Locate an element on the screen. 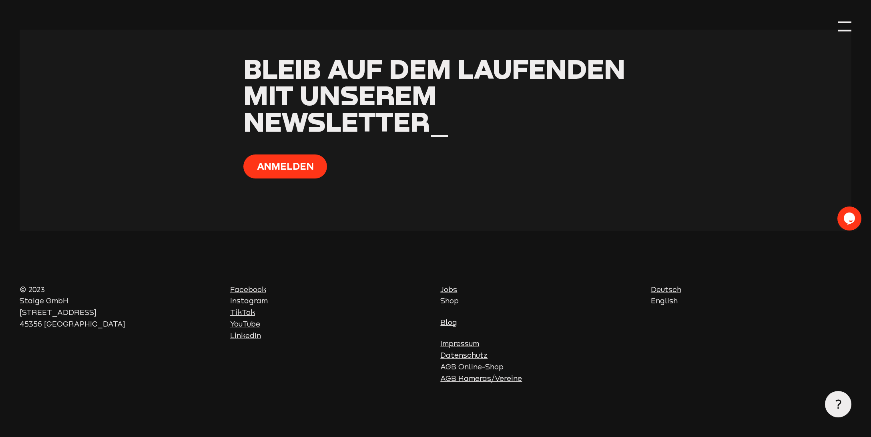  a: Facebook is located at coordinates (248, 289).